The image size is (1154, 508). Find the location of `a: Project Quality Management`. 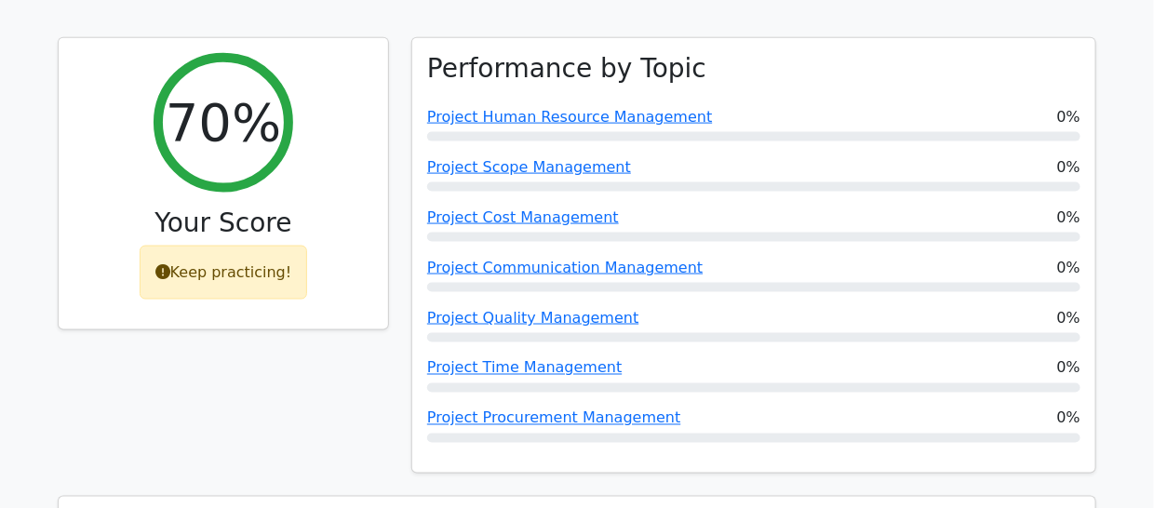

a: Project Quality Management is located at coordinates (532, 317).